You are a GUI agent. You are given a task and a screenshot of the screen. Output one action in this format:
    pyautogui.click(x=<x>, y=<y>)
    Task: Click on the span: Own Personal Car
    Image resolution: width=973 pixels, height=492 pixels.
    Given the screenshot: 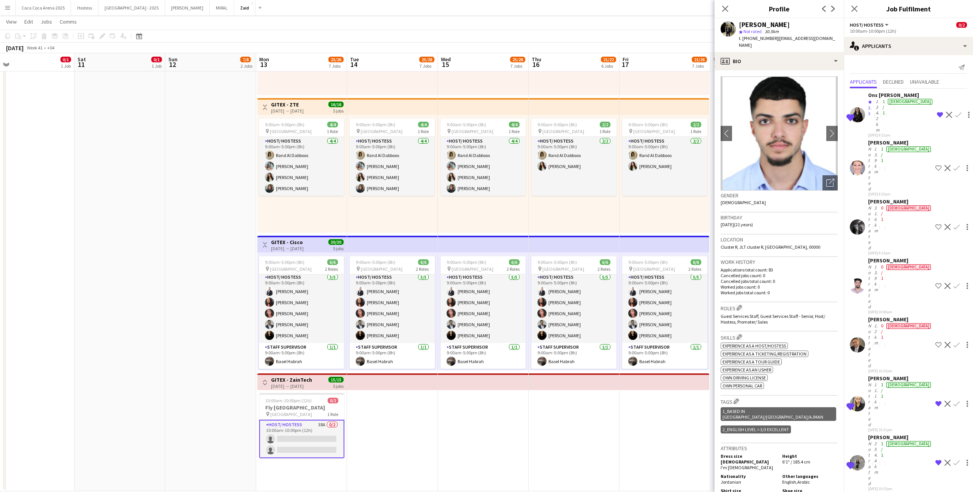 What is the action you would take?
    pyautogui.click(x=742, y=385)
    